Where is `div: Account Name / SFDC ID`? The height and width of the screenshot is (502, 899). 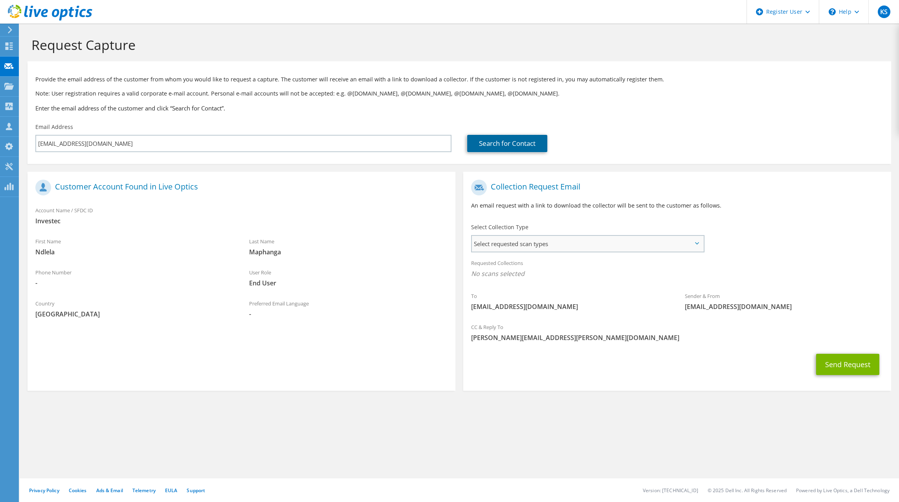
div: Account Name / SFDC ID is located at coordinates (241, 215).